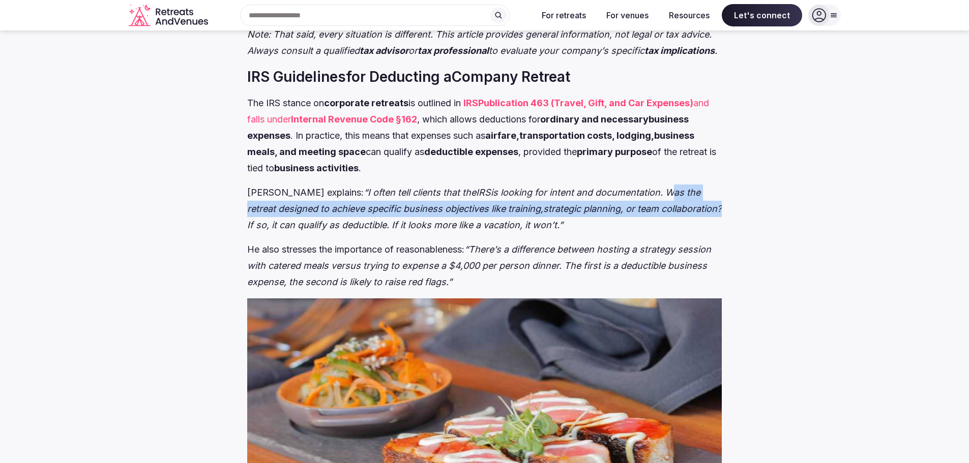  I want to click on button: For retreats, so click(564, 15).